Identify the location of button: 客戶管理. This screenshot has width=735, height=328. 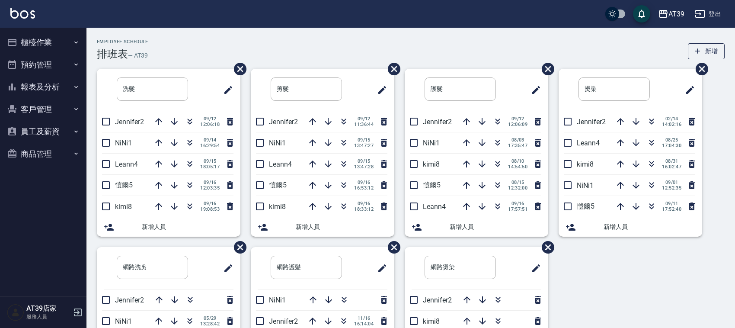
(43, 109).